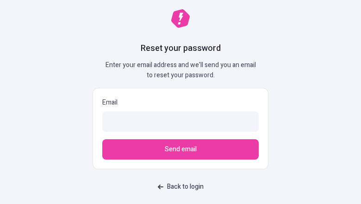 The width and height of the screenshot is (361, 204). I want to click on button: Send email, so click(181, 150).